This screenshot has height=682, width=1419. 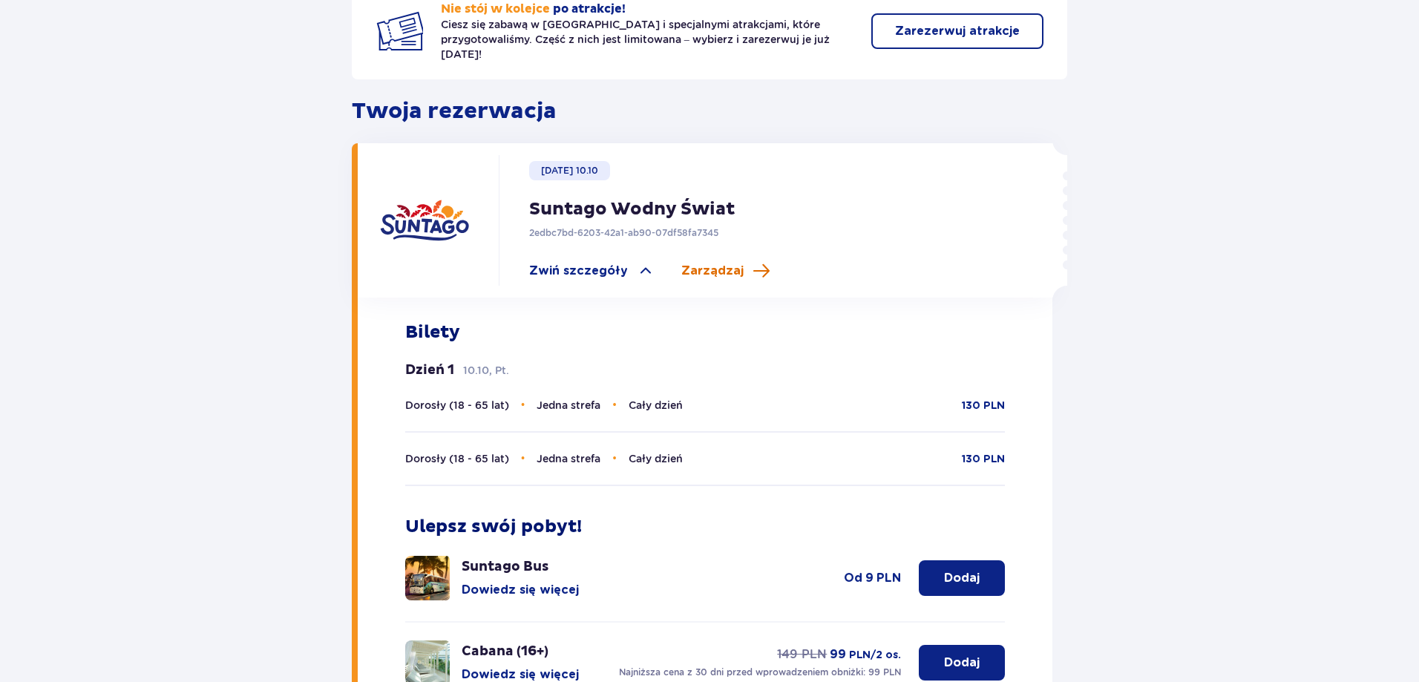 What do you see at coordinates (591, 271) in the screenshot?
I see `a: Zwiń szczegóły` at bounding box center [591, 271].